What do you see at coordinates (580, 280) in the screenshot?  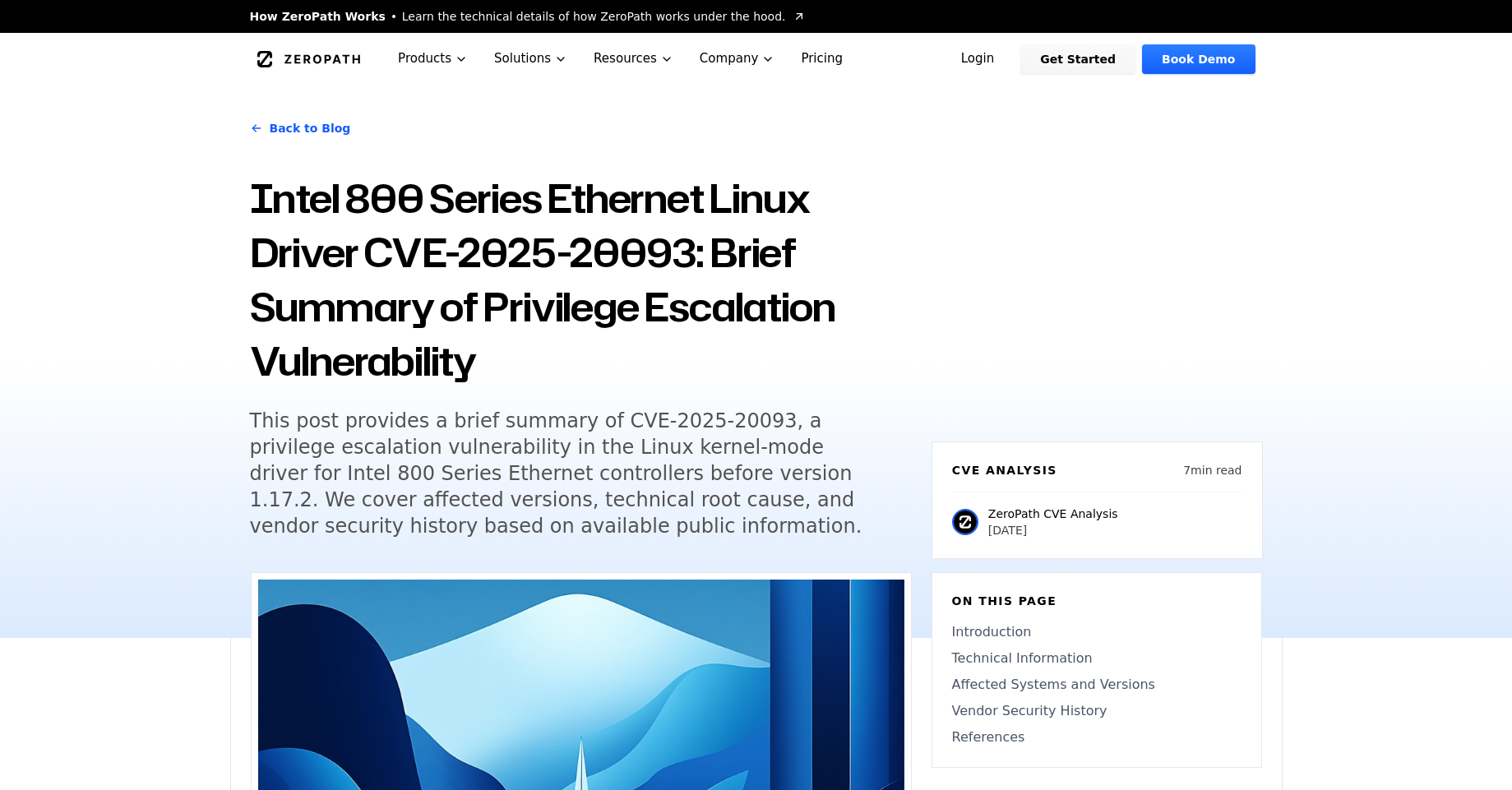 I see `h1: Intel 800 Series Ethernet Linux Driver CVE-2025-20093: Brief Summary of Privilege Escalation Vuln...` at bounding box center [580, 280].